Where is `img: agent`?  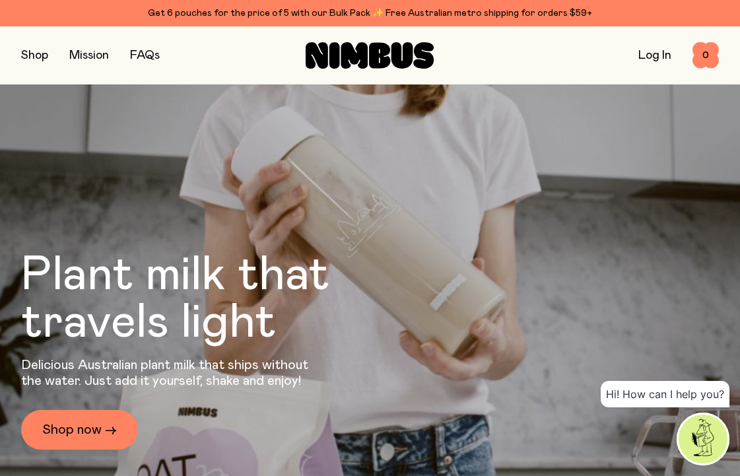 img: agent is located at coordinates (703, 439).